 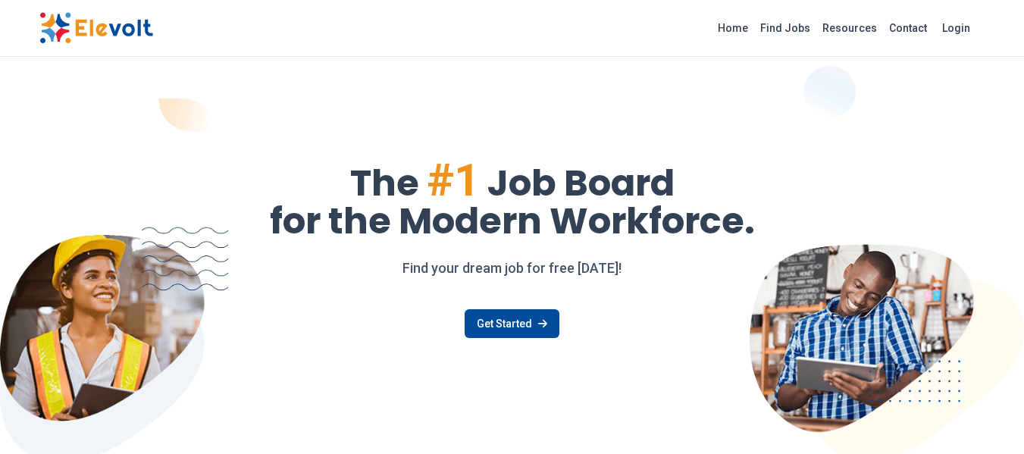 What do you see at coordinates (908, 28) in the screenshot?
I see `a: Contact` at bounding box center [908, 28].